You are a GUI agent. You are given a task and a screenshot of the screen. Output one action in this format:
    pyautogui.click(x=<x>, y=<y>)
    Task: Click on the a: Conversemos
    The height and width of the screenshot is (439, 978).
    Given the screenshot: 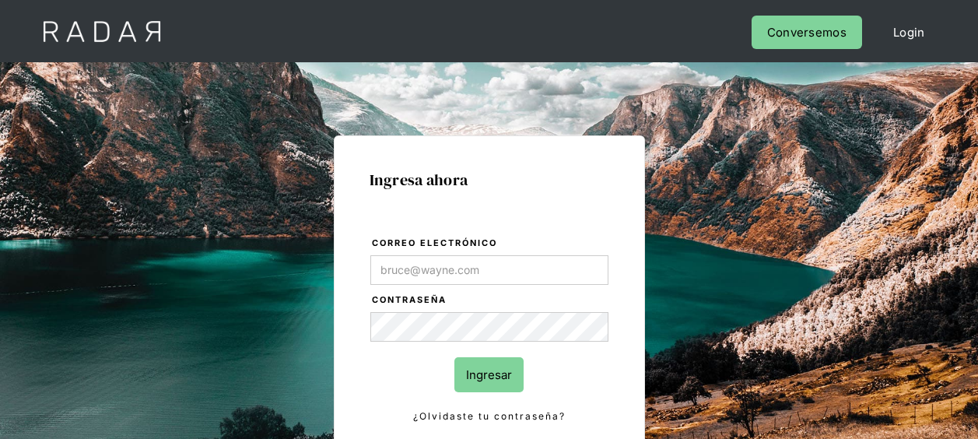 What is the action you would take?
    pyautogui.click(x=807, y=32)
    